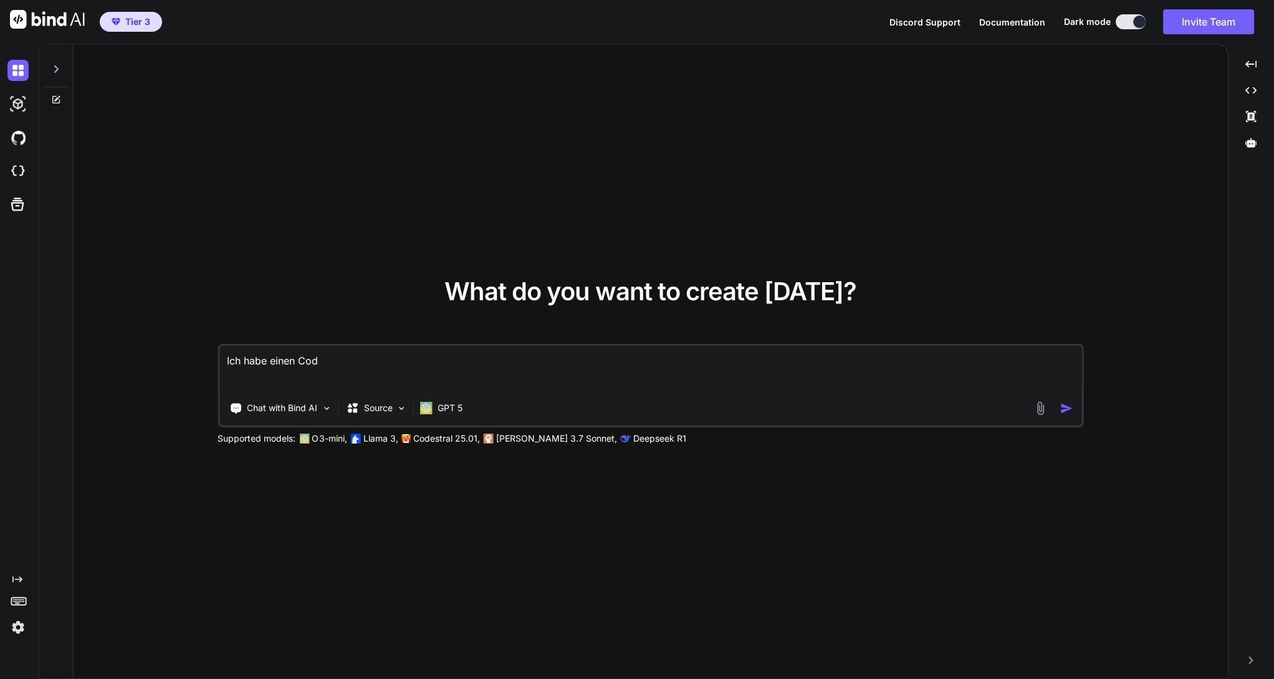 The width and height of the screenshot is (1274, 679). What do you see at coordinates (18, 138) in the screenshot?
I see `img: githubDark` at bounding box center [18, 138].